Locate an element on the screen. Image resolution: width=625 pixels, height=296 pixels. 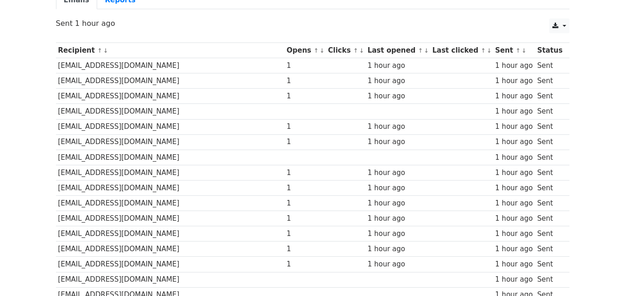
th: Sent is located at coordinates (514, 50).